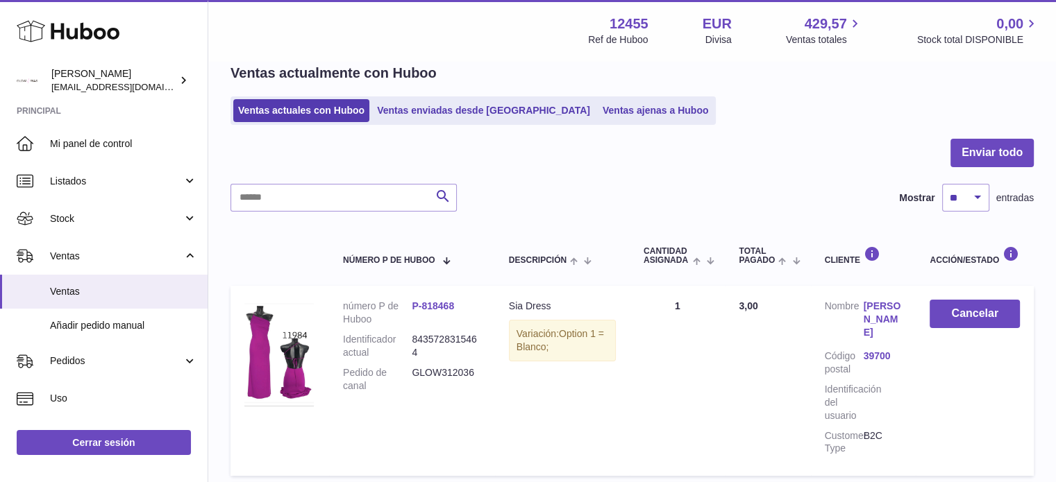 This screenshot has height=482, width=1056. Describe the element at coordinates (882, 443) in the screenshot. I see `dd: B2C` at that location.